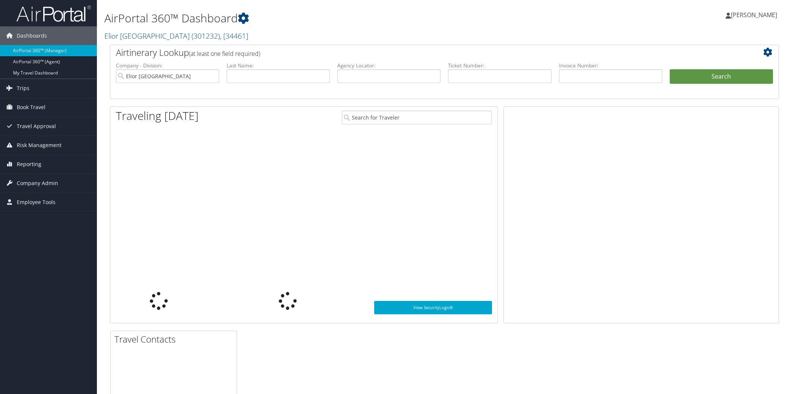 Image resolution: width=792 pixels, height=394 pixels. What do you see at coordinates (206, 36) in the screenshot?
I see `span: ( 301232 )` at bounding box center [206, 36].